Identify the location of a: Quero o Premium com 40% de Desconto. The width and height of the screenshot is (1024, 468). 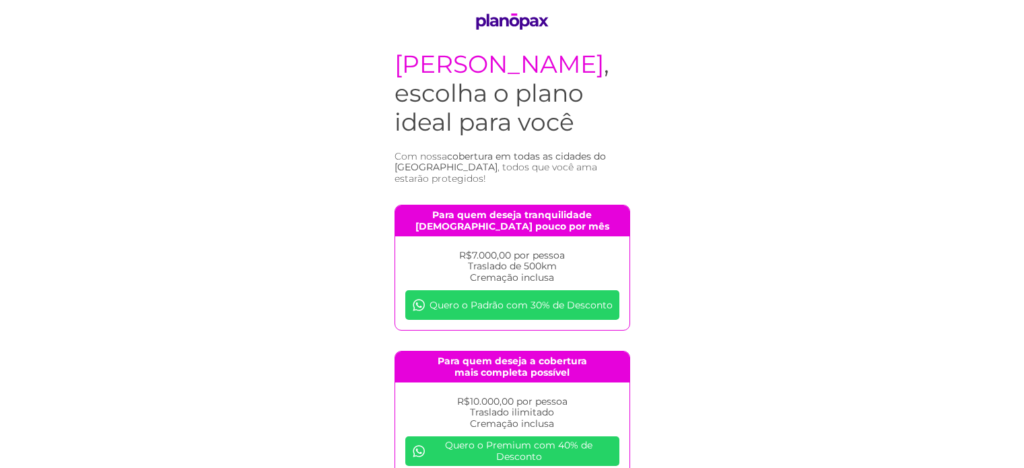
(512, 451).